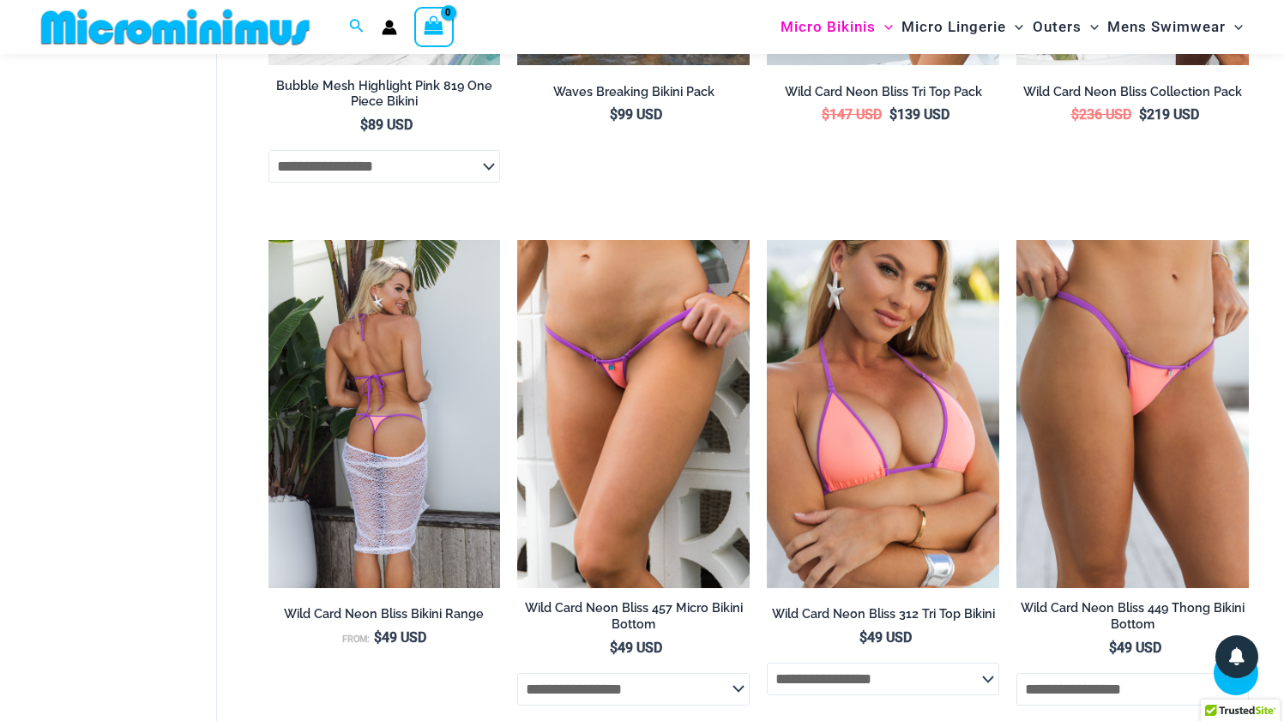 This screenshot has height=721, width=1284. Describe the element at coordinates (633, 414) in the screenshot. I see `a: Wild Card Neon Bliss 312 Top 457 Micro 04Wild Card Neon Bliss 312 Top 457 Micro 05Wild Card Neon ...` at that location.